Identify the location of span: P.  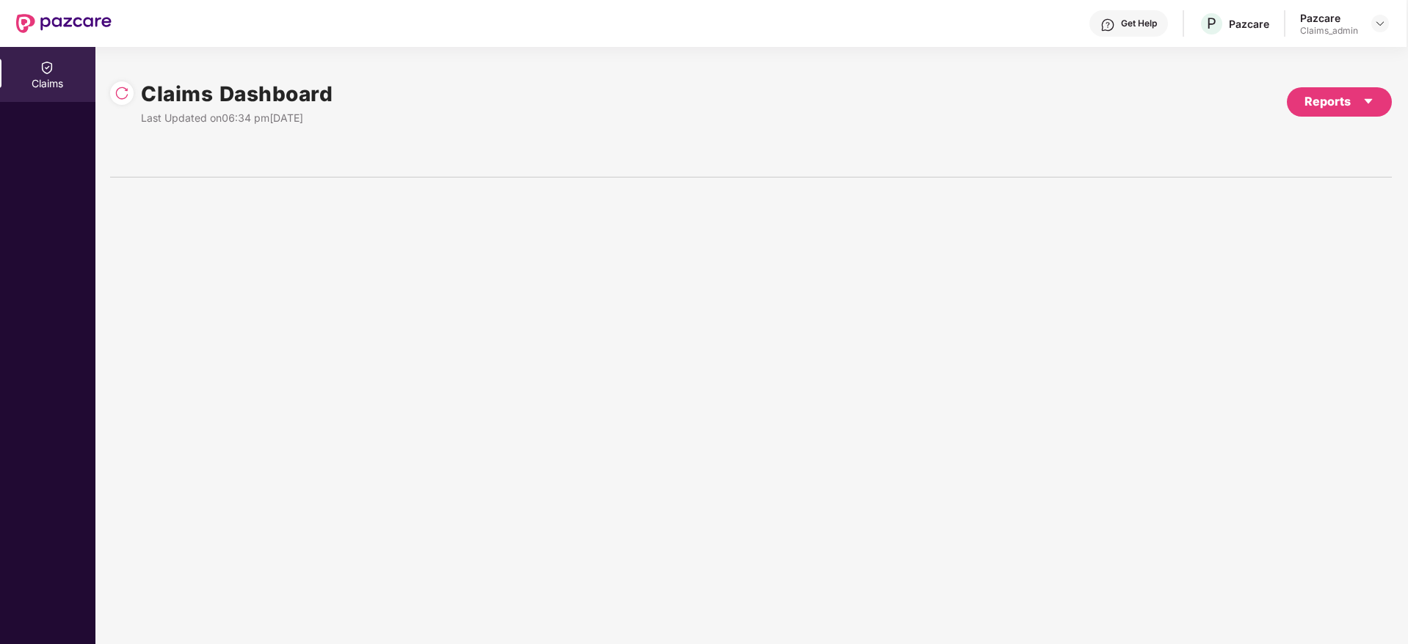
(1211, 23).